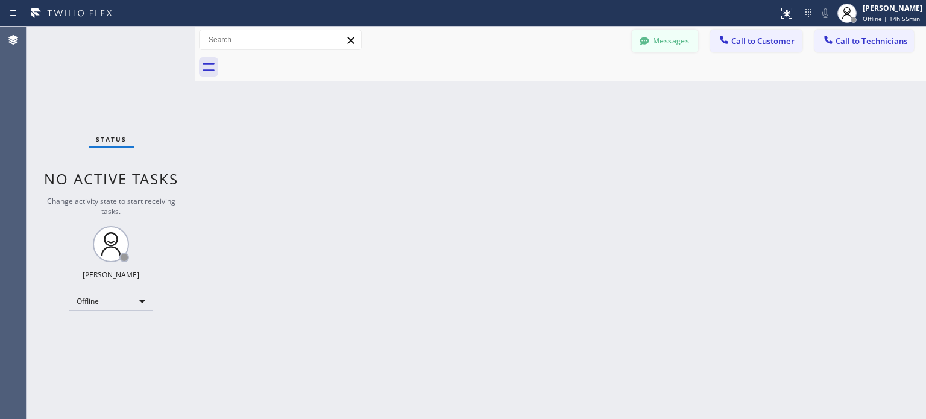 The width and height of the screenshot is (926, 419). I want to click on div: Offline, so click(111, 302).